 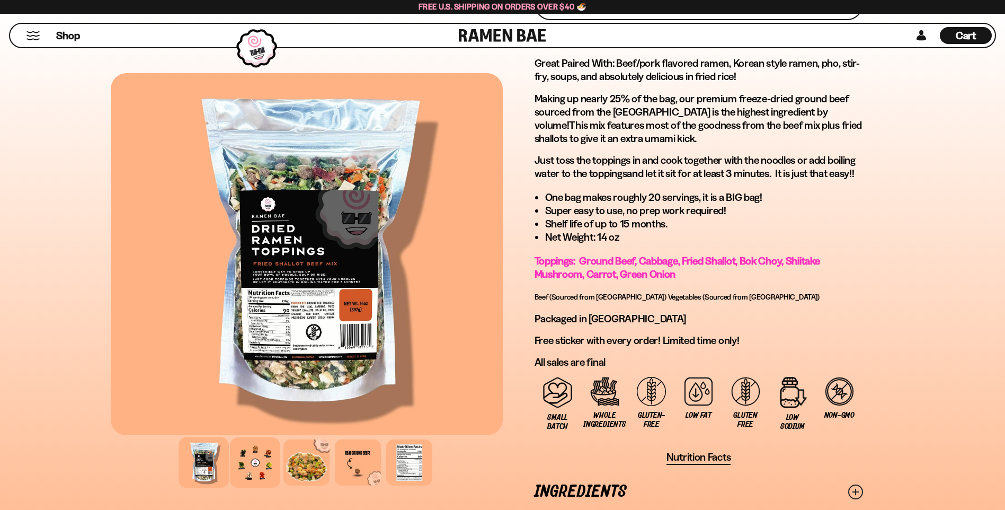 I want to click on a: Shop, so click(x=68, y=35).